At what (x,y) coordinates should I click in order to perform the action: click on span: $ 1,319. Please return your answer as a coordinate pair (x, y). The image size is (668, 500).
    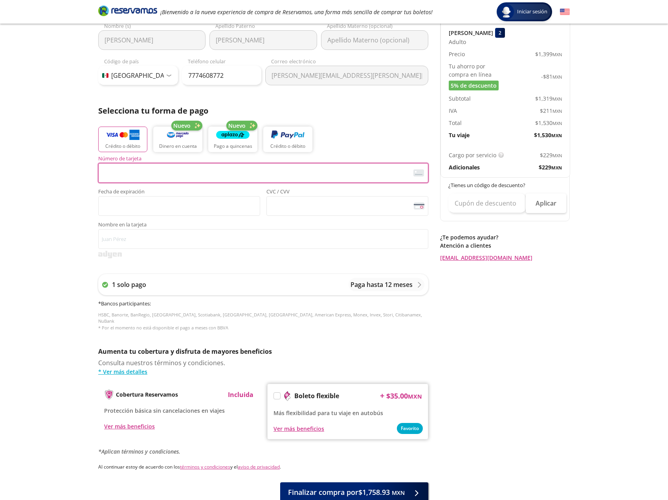
    Looking at the image, I should click on (549, 98).